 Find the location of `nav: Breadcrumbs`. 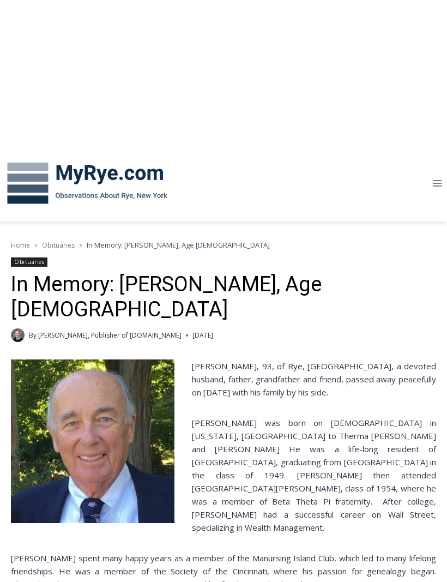

nav: Breadcrumbs is located at coordinates (224, 245).